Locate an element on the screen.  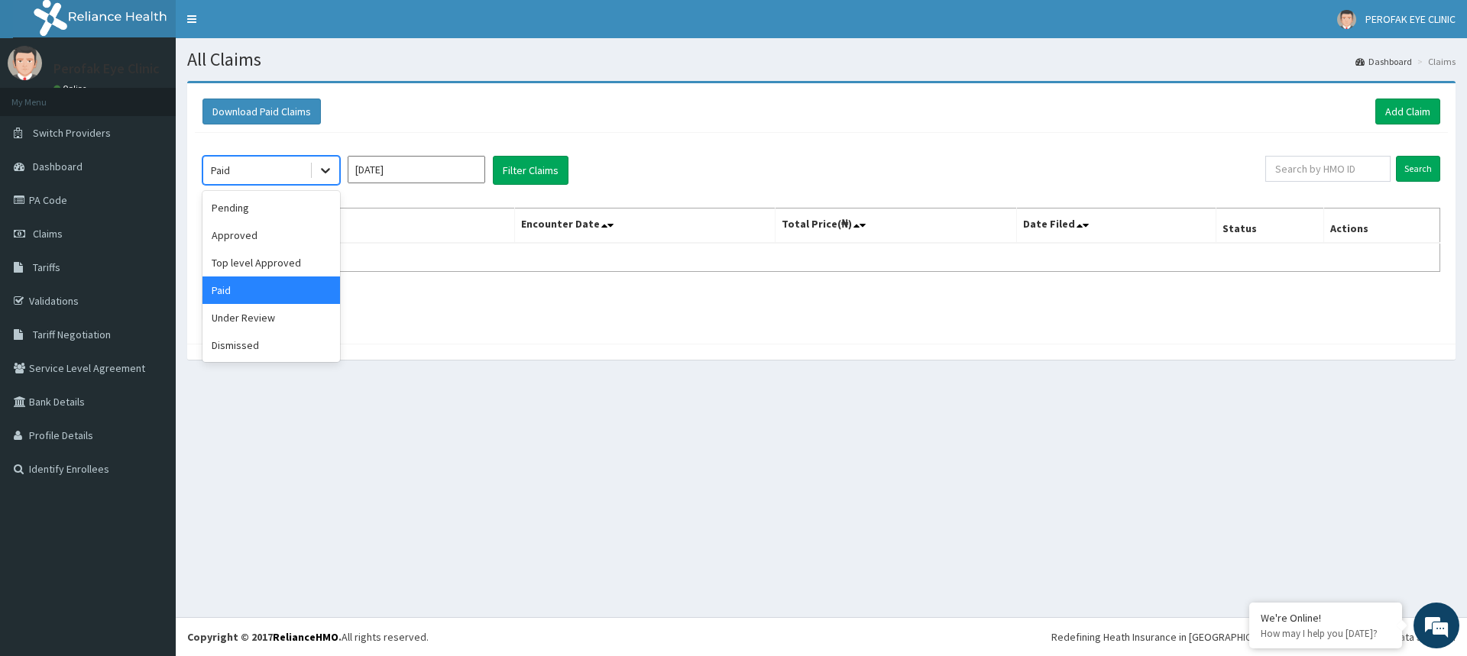
span: We're online! is located at coordinates (150, 270).